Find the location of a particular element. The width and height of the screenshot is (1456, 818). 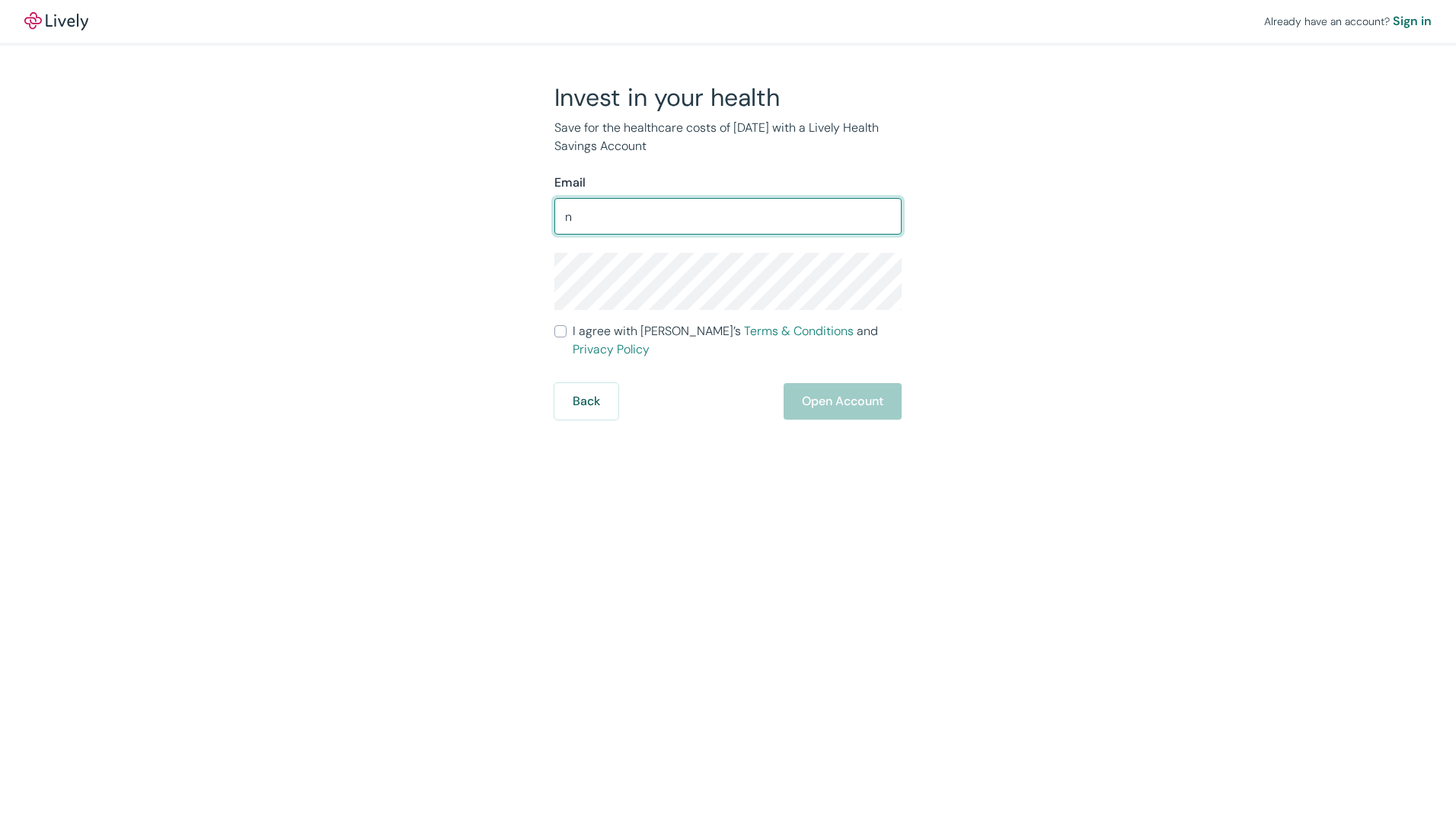

label: Email is located at coordinates (570, 183).